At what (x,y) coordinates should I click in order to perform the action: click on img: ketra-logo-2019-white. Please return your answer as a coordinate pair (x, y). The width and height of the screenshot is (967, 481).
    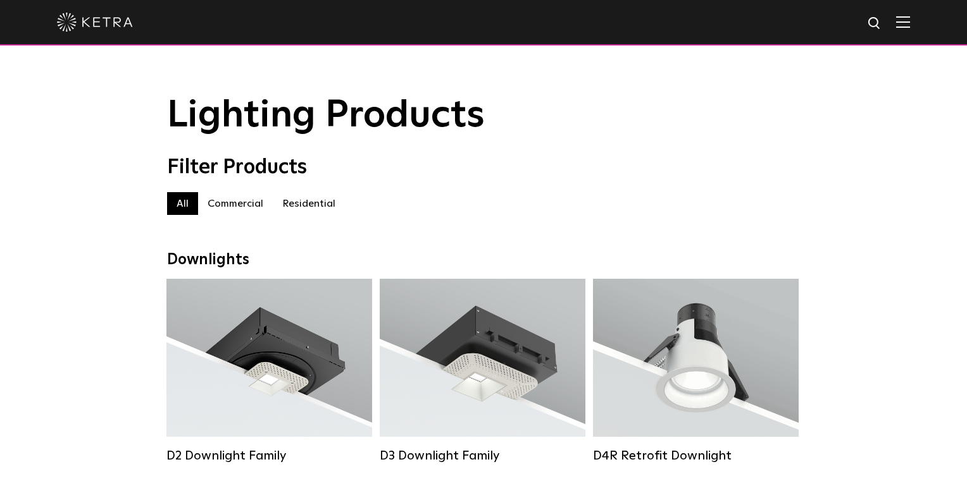
    Looking at the image, I should click on (95, 22).